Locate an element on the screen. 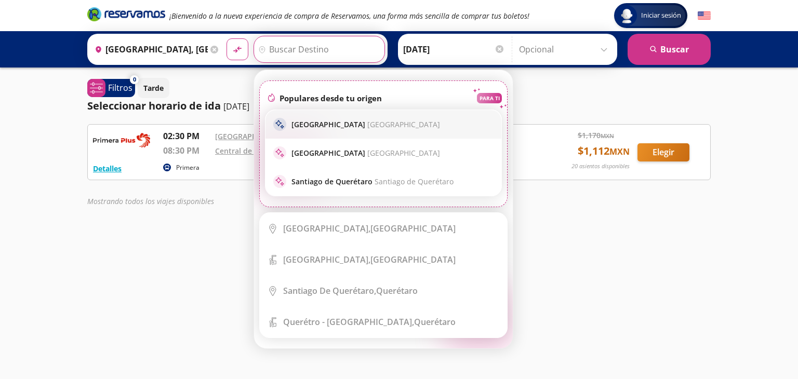  i: Brand Logo is located at coordinates (126, 14).